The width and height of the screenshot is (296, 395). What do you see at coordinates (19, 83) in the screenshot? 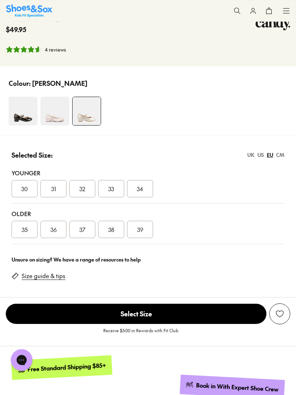
I see `p: Colour:` at bounding box center [19, 83].